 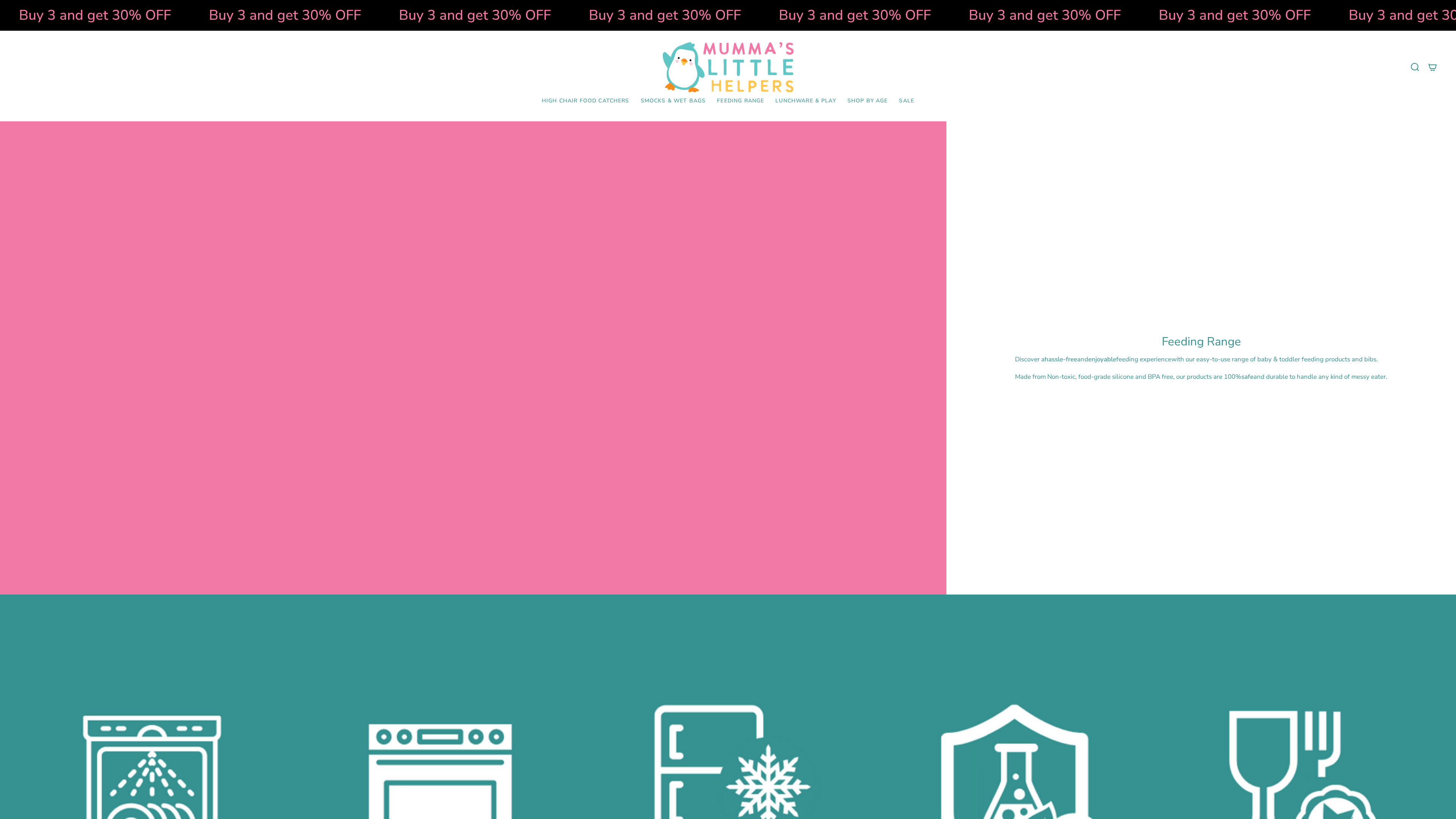 I want to click on div: High Chair Food Catchers, so click(x=585, y=101).